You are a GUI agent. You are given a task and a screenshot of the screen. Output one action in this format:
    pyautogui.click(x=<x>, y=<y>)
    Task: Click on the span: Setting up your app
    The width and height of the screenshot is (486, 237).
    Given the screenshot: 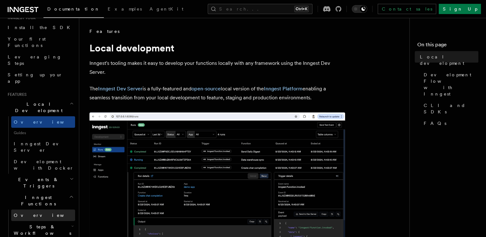 What is the action you would take?
    pyautogui.click(x=35, y=78)
    